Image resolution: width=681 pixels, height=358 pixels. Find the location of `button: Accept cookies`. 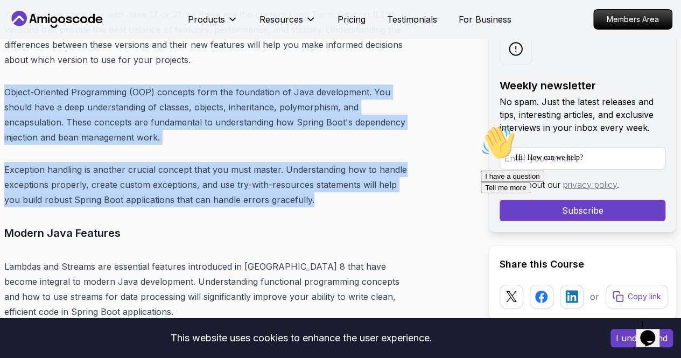

button: Accept cookies is located at coordinates (641, 338).